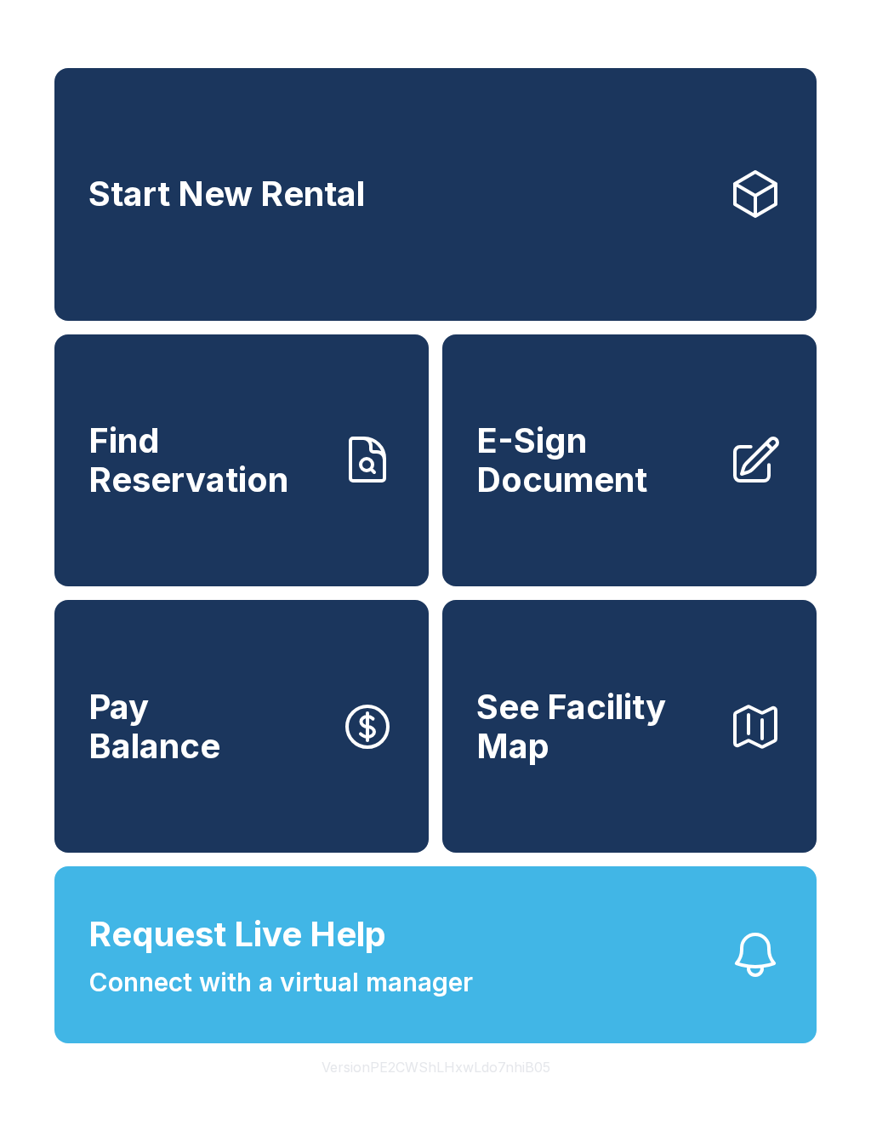 This screenshot has width=871, height=1125. Describe the element at coordinates (281, 982) in the screenshot. I see `span: Connect with a virtual manager` at that location.